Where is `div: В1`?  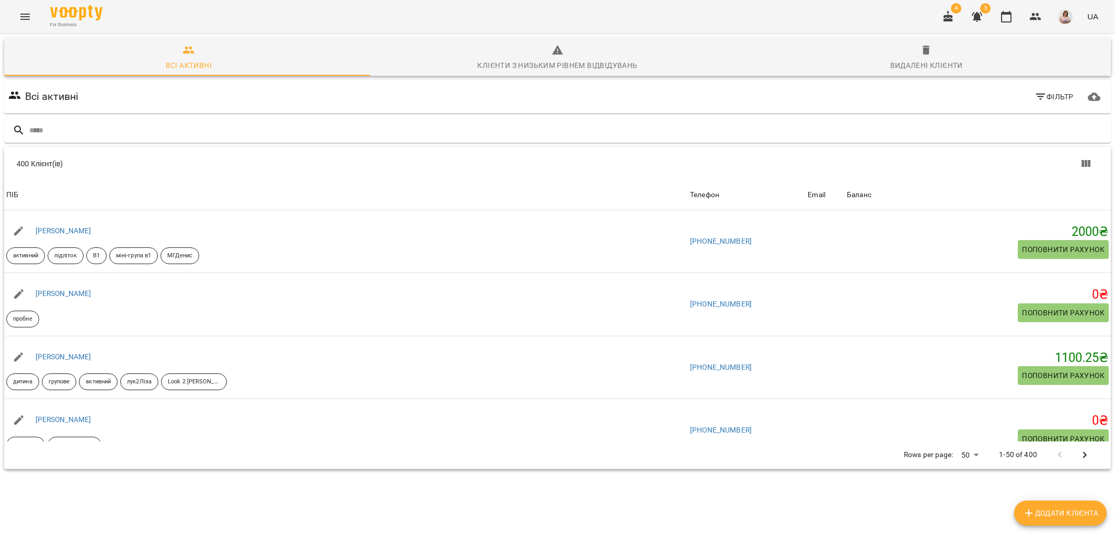
div: В1 is located at coordinates (96, 256).